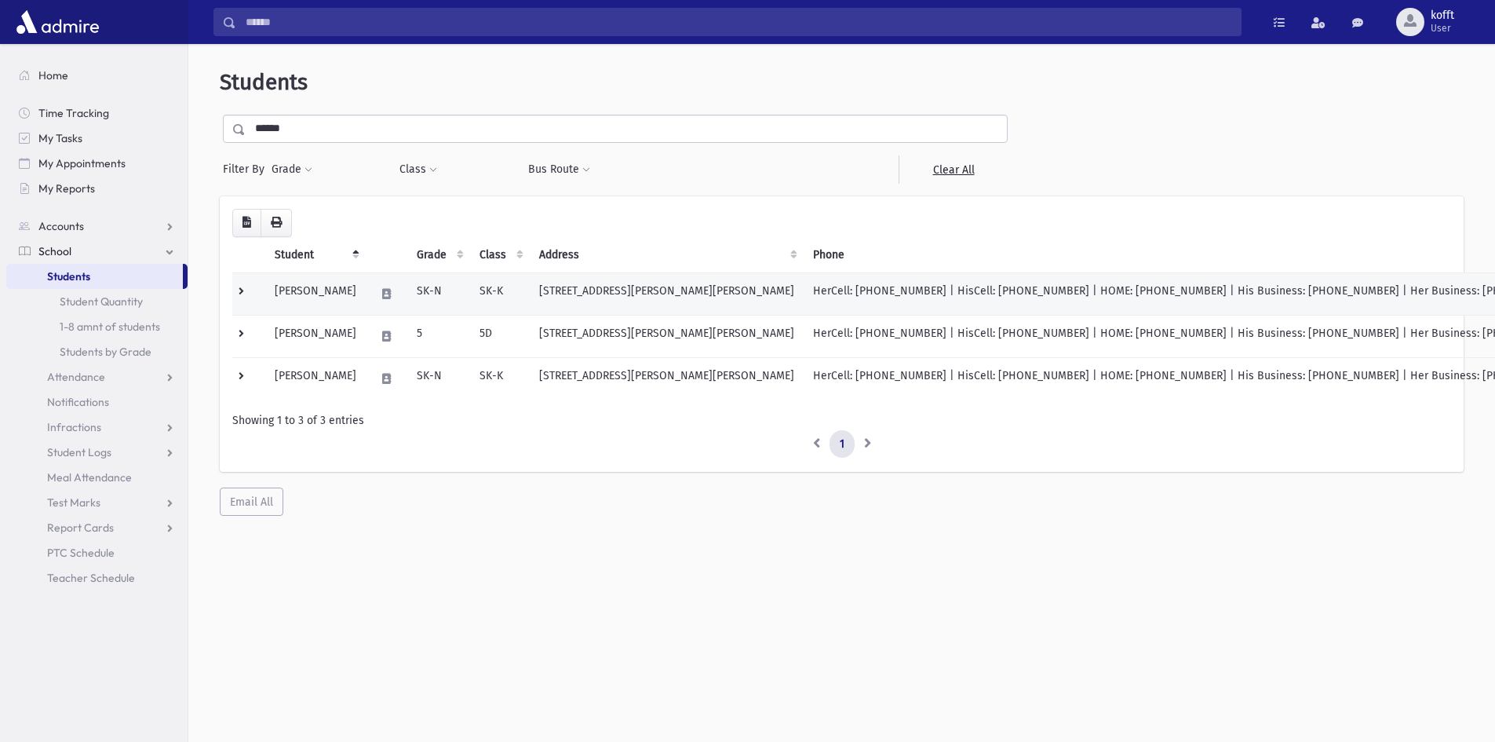 Image resolution: width=1495 pixels, height=742 pixels. What do you see at coordinates (91, 578) in the screenshot?
I see `span: Teacher Schedule` at bounding box center [91, 578].